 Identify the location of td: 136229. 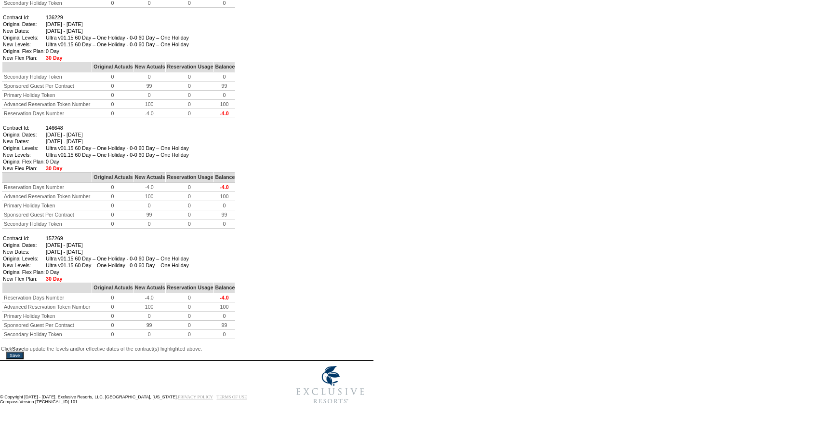
(117, 17).